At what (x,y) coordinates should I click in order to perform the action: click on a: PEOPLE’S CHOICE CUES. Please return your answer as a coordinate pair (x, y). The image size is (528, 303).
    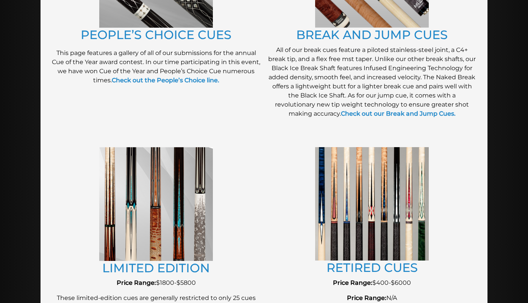
    Looking at the image, I should click on (156, 34).